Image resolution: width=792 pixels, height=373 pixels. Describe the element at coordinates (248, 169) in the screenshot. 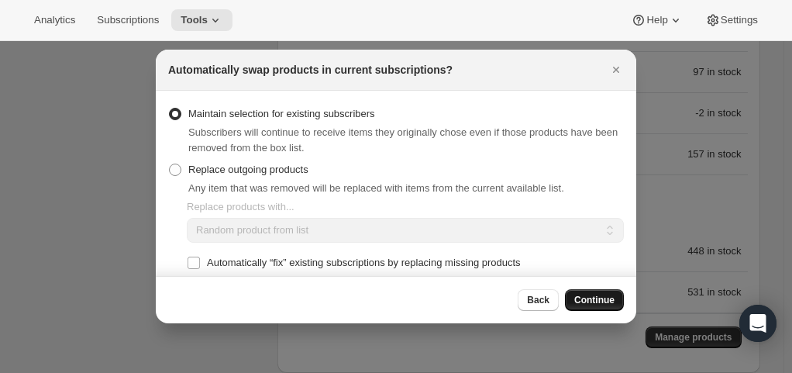

I see `span: Replace outgoing products` at that location.